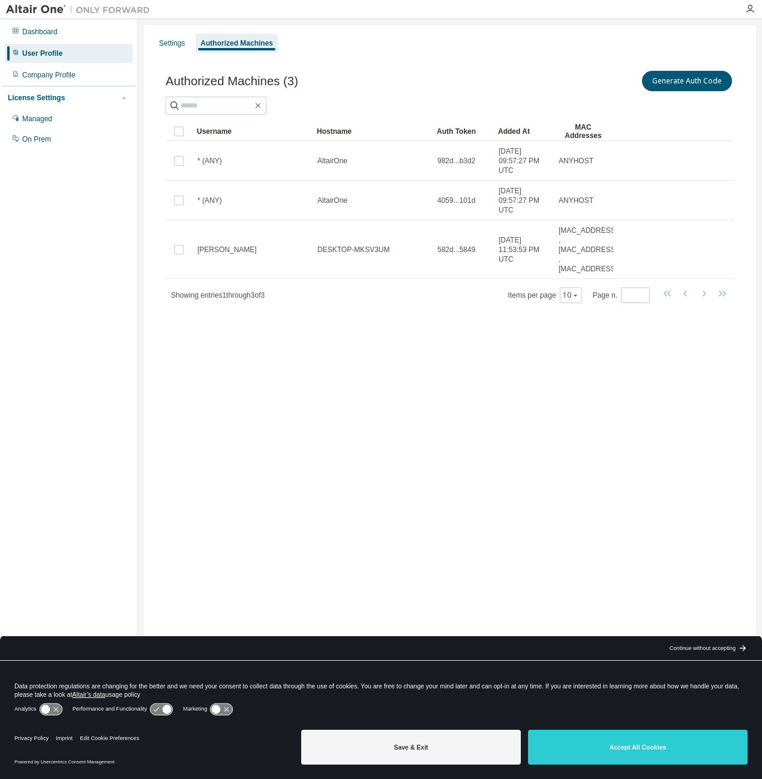  What do you see at coordinates (40, 32) in the screenshot?
I see `div: Dashboard` at bounding box center [40, 32].